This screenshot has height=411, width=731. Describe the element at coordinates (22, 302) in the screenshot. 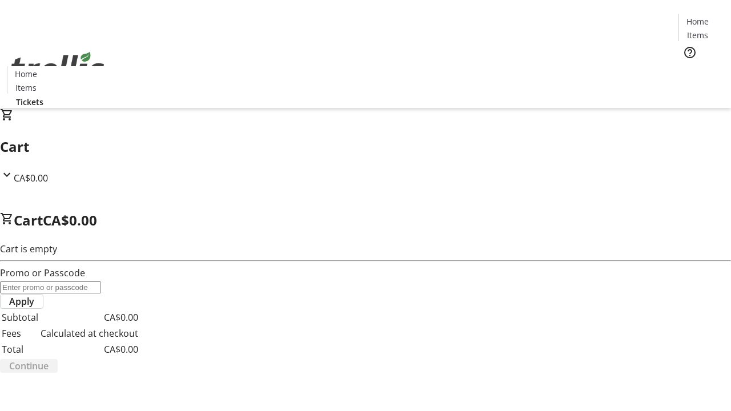

I see `span: Apply` at that location.